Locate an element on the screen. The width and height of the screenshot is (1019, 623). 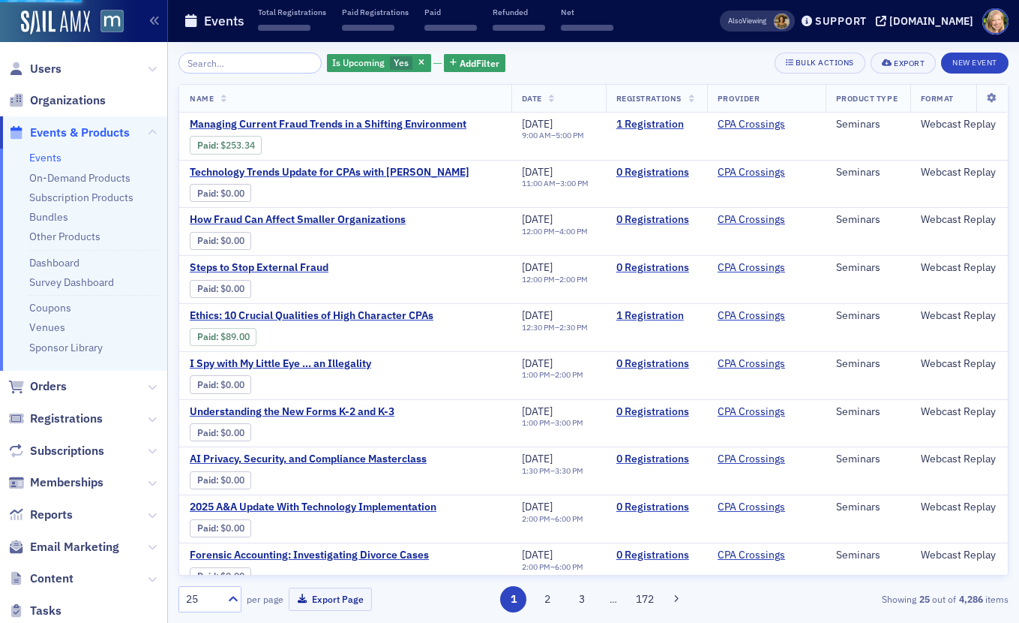
a: Organizations is located at coordinates (57, 101).